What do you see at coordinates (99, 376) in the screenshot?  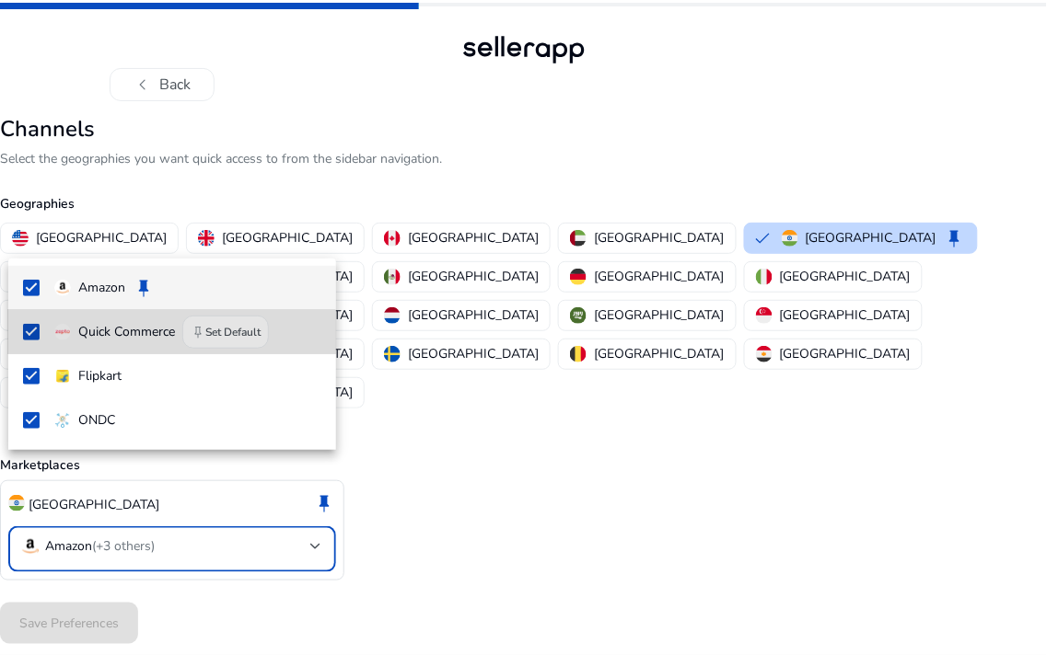 I see `p: Flipkart` at bounding box center [99, 376].